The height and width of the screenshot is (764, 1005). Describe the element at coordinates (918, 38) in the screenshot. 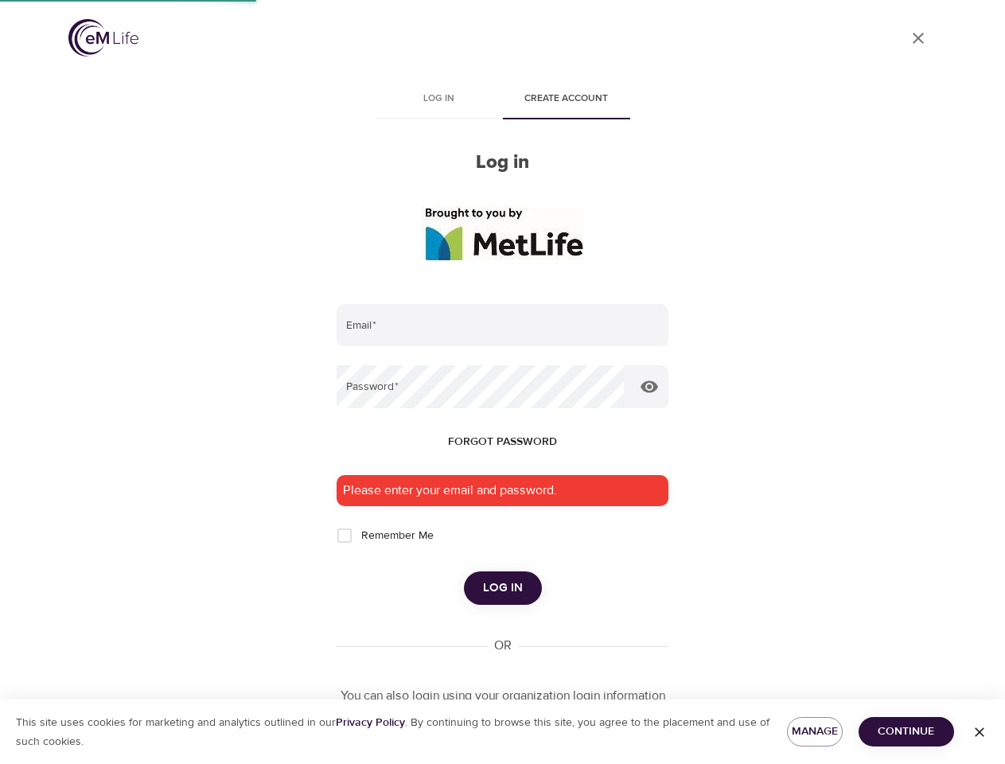

I see `a: close` at that location.